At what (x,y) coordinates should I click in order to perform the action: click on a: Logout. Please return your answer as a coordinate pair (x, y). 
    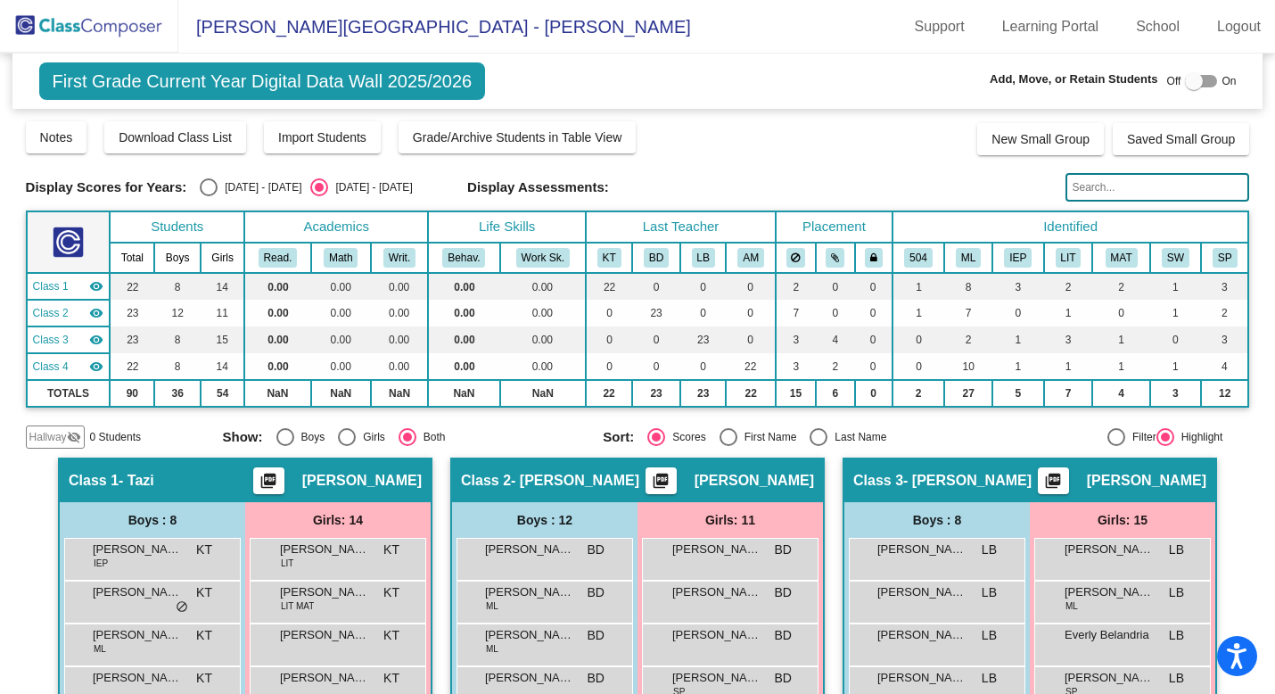
    Looking at the image, I should click on (1238, 27).